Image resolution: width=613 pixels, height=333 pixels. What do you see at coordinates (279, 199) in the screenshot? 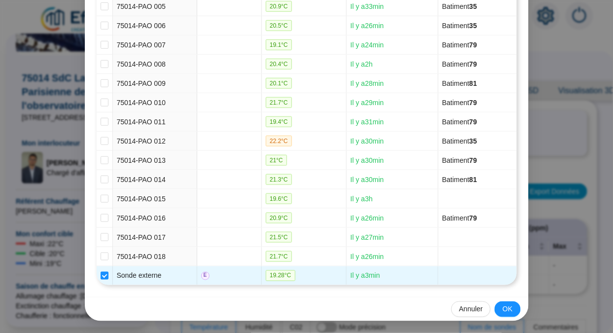
I see `span: 19.6 °C` at bounding box center [279, 199].